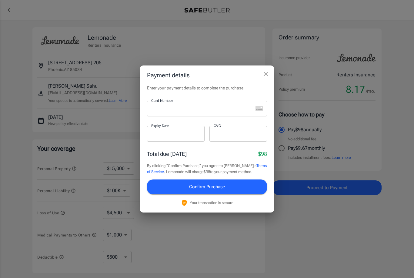 Image resolution: width=414 pixels, height=278 pixels. Describe the element at coordinates (207, 88) in the screenshot. I see `p: Enter your payment details to complete the purchase.` at that location.